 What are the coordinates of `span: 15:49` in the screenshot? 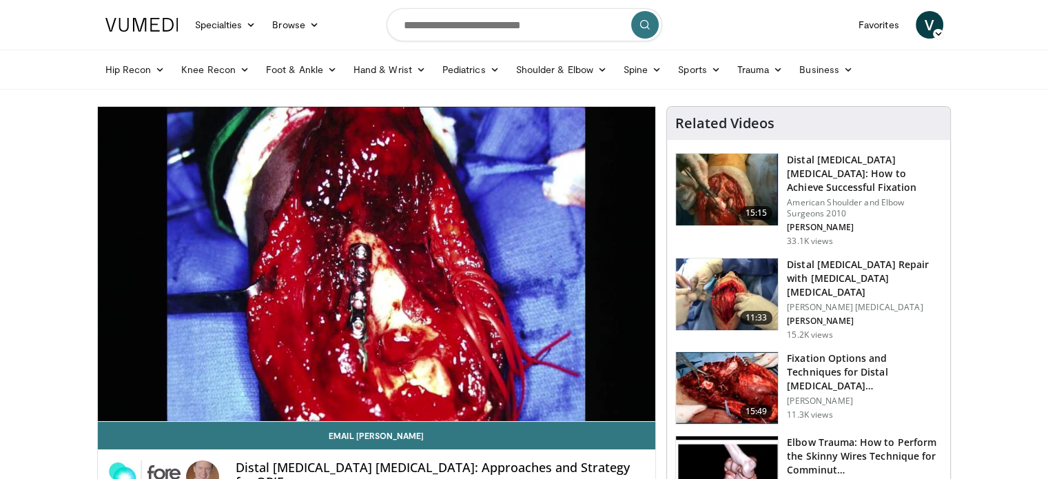 It's located at (756, 411).